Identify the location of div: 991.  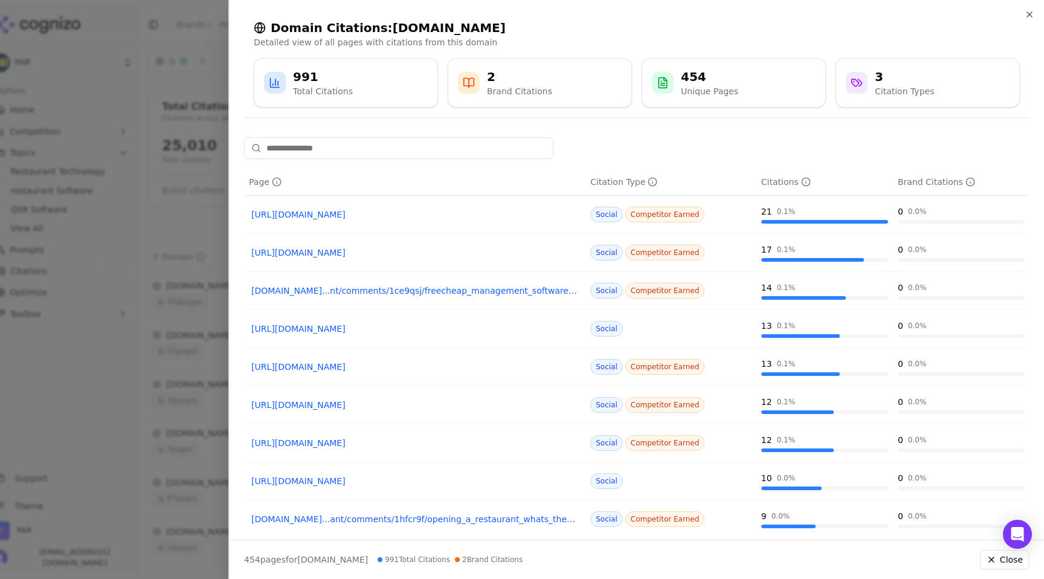
(323, 77).